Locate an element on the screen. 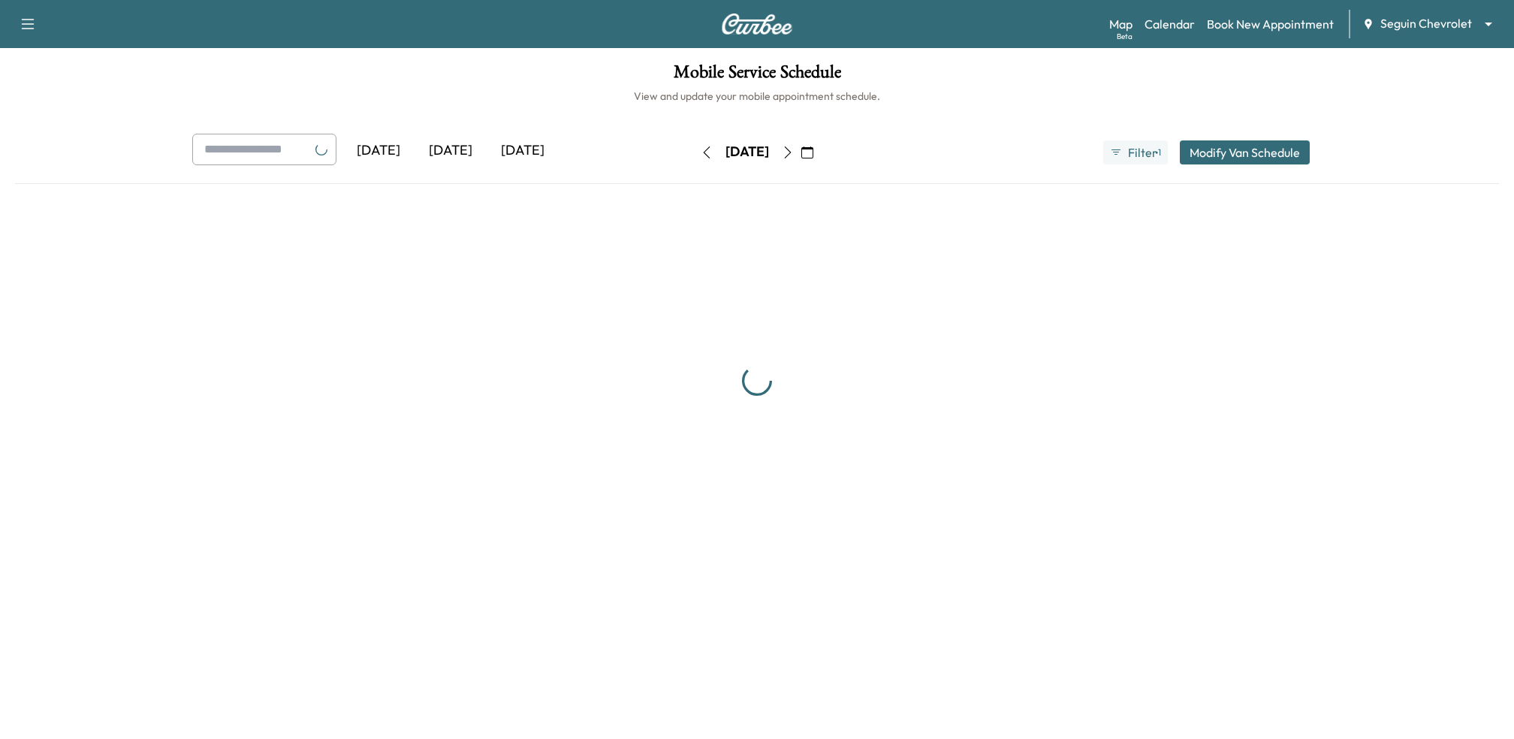 The image size is (1514, 739). span: 1 is located at coordinates (1159, 152).